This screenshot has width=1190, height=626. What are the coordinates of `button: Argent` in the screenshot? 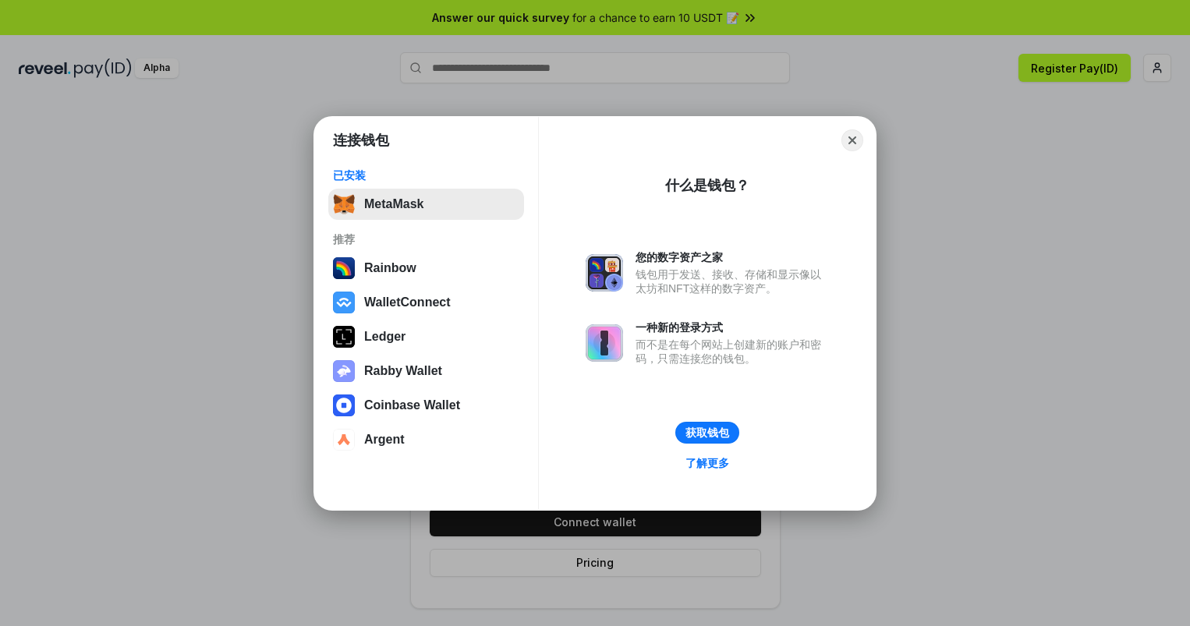 It's located at (426, 440).